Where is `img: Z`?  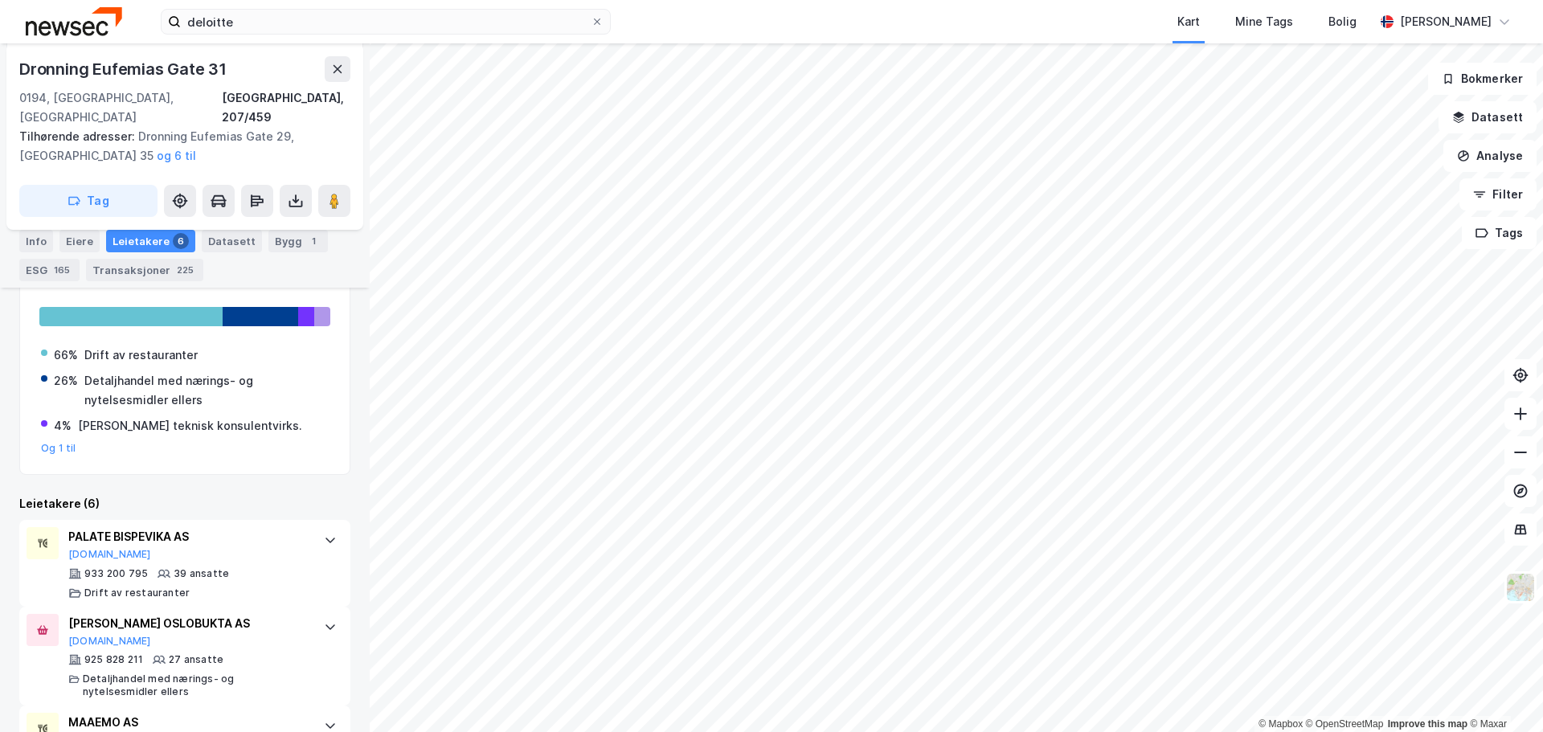
img: Z is located at coordinates (1521, 588).